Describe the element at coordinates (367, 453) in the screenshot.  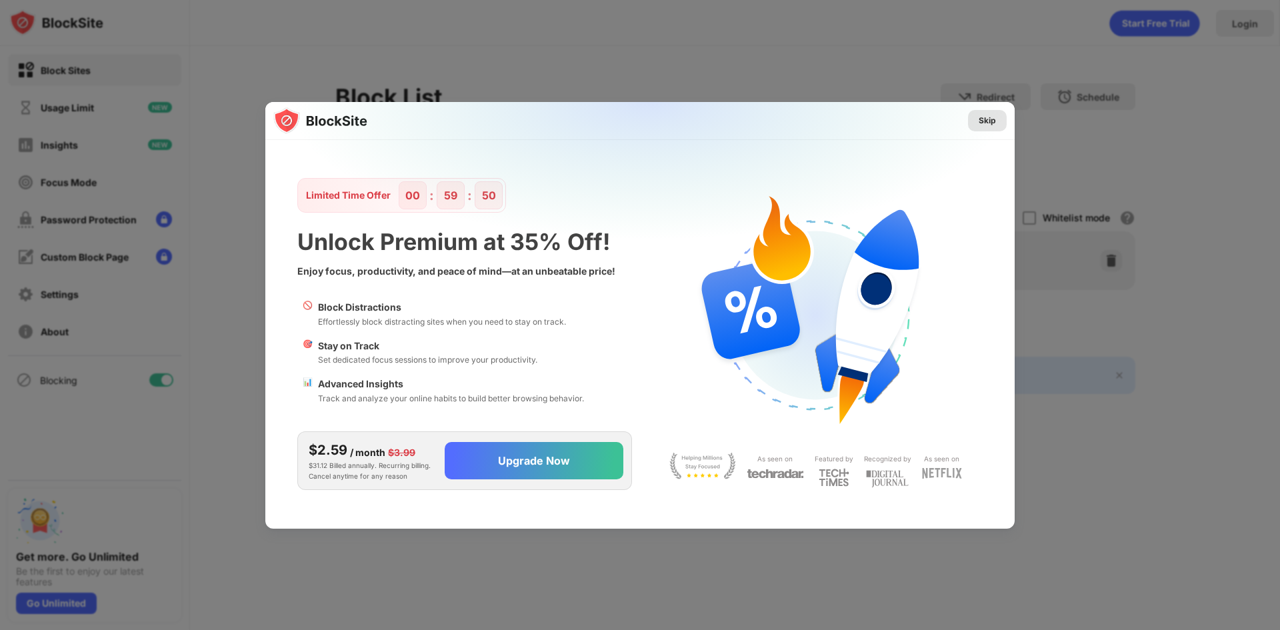
I see `div: / month` at that location.